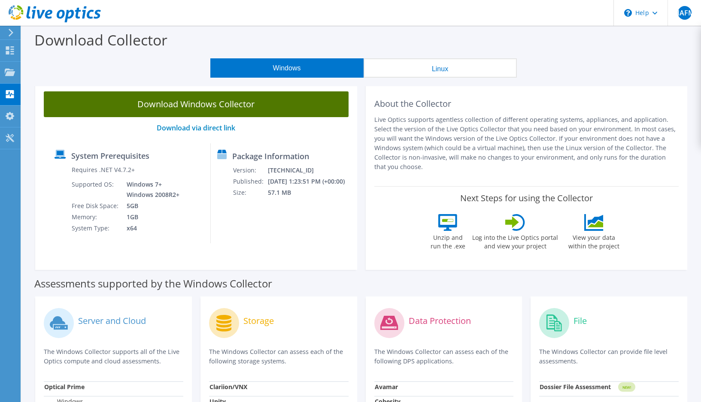 The height and width of the screenshot is (402, 701). I want to click on span: HAFM, so click(685, 13).